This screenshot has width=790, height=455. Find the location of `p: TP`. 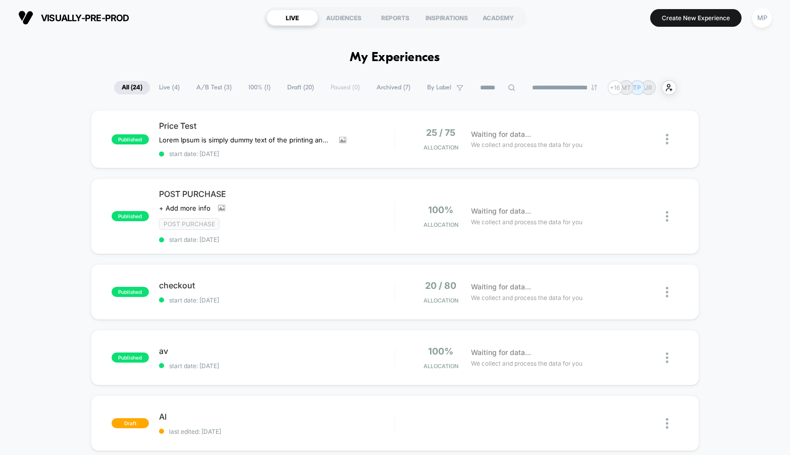

p: TP is located at coordinates (637, 87).